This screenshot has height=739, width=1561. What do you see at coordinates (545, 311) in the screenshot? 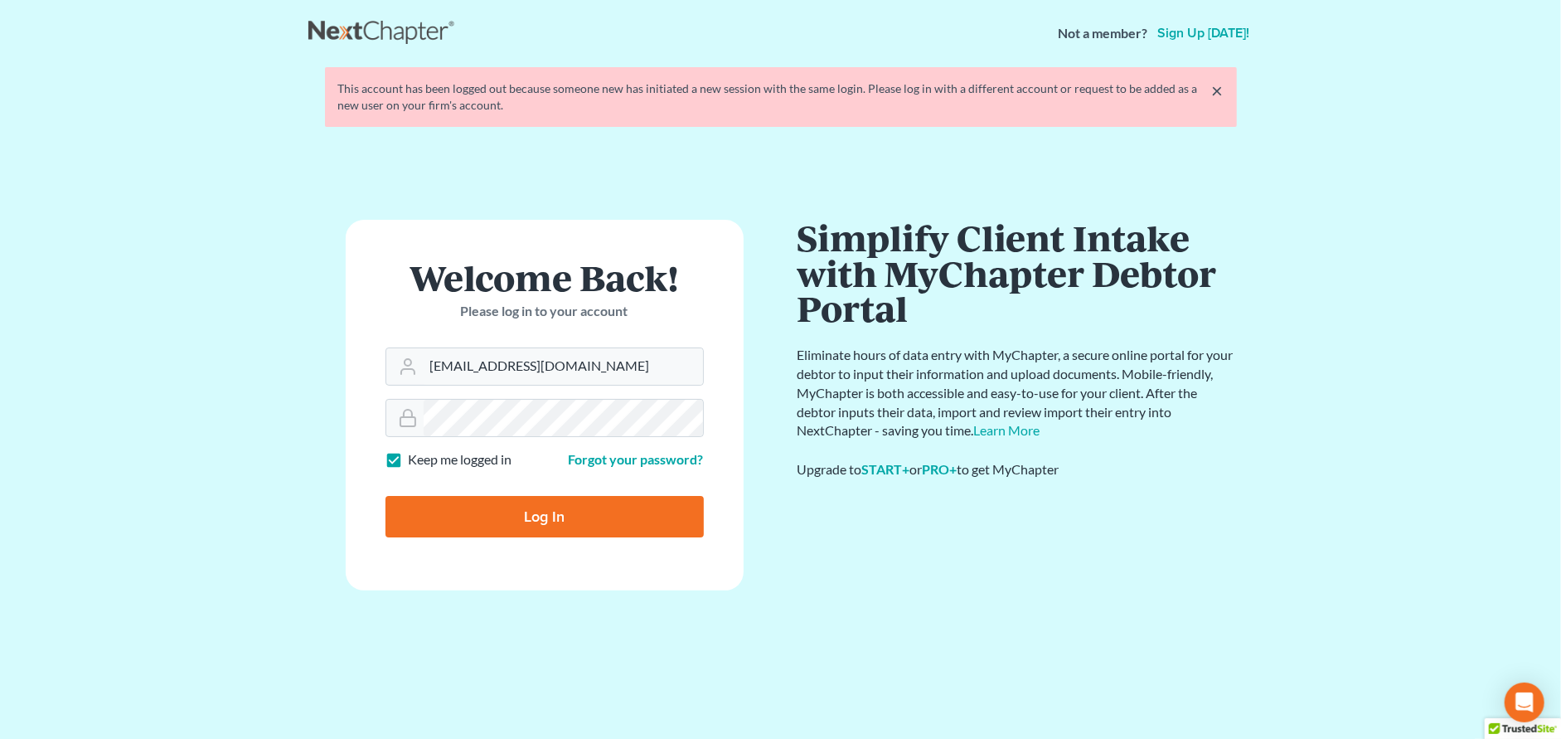
I see `p: Please log in to your account` at bounding box center [545, 311].